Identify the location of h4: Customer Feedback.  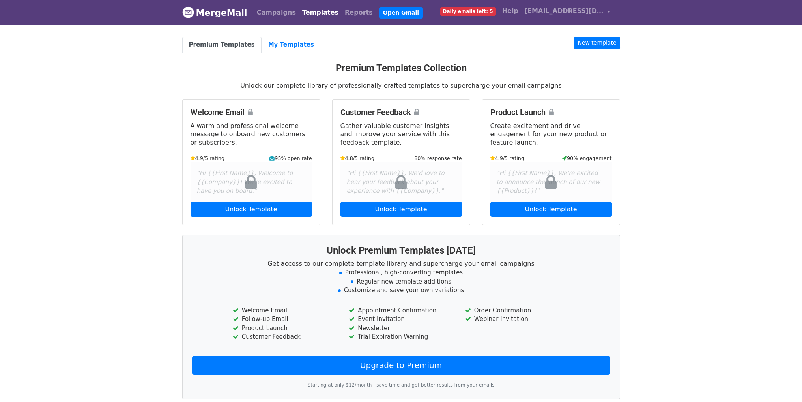
(401, 112).